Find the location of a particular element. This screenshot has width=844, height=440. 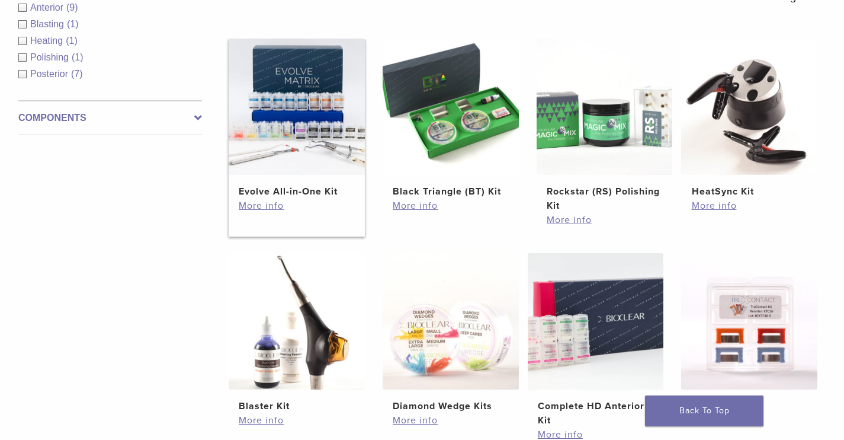

a: Blaster KitBlaster Kit is located at coordinates (297, 333).